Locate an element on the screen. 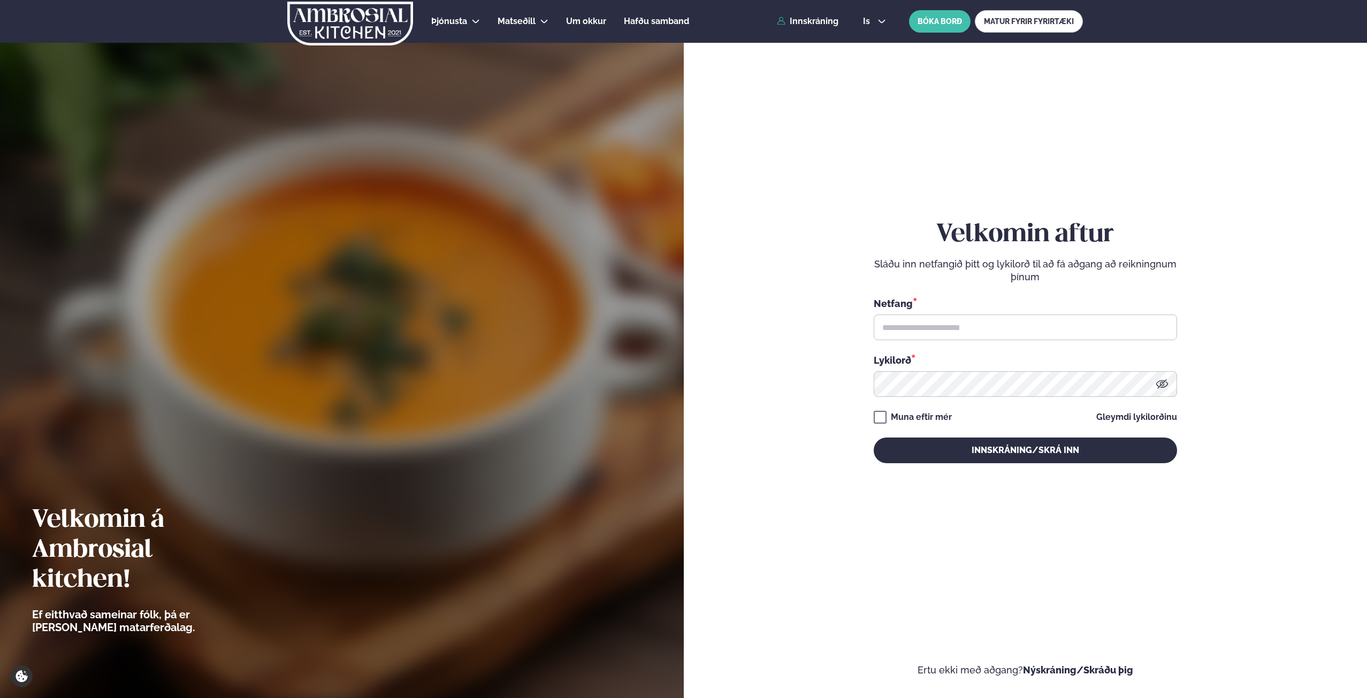  p: Sláðu inn netfangið þitt og lykilorð til að fá aðgang að reikningnum þínum is located at coordinates (1025, 271).